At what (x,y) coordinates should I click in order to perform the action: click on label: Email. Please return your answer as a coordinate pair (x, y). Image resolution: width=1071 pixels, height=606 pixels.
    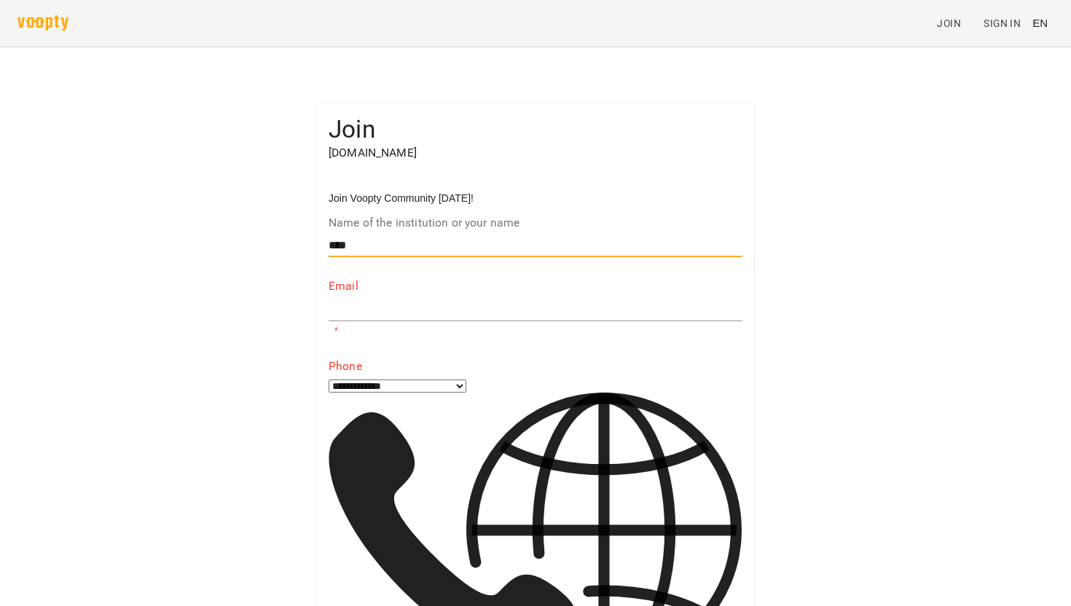
    Looking at the image, I should click on (535, 286).